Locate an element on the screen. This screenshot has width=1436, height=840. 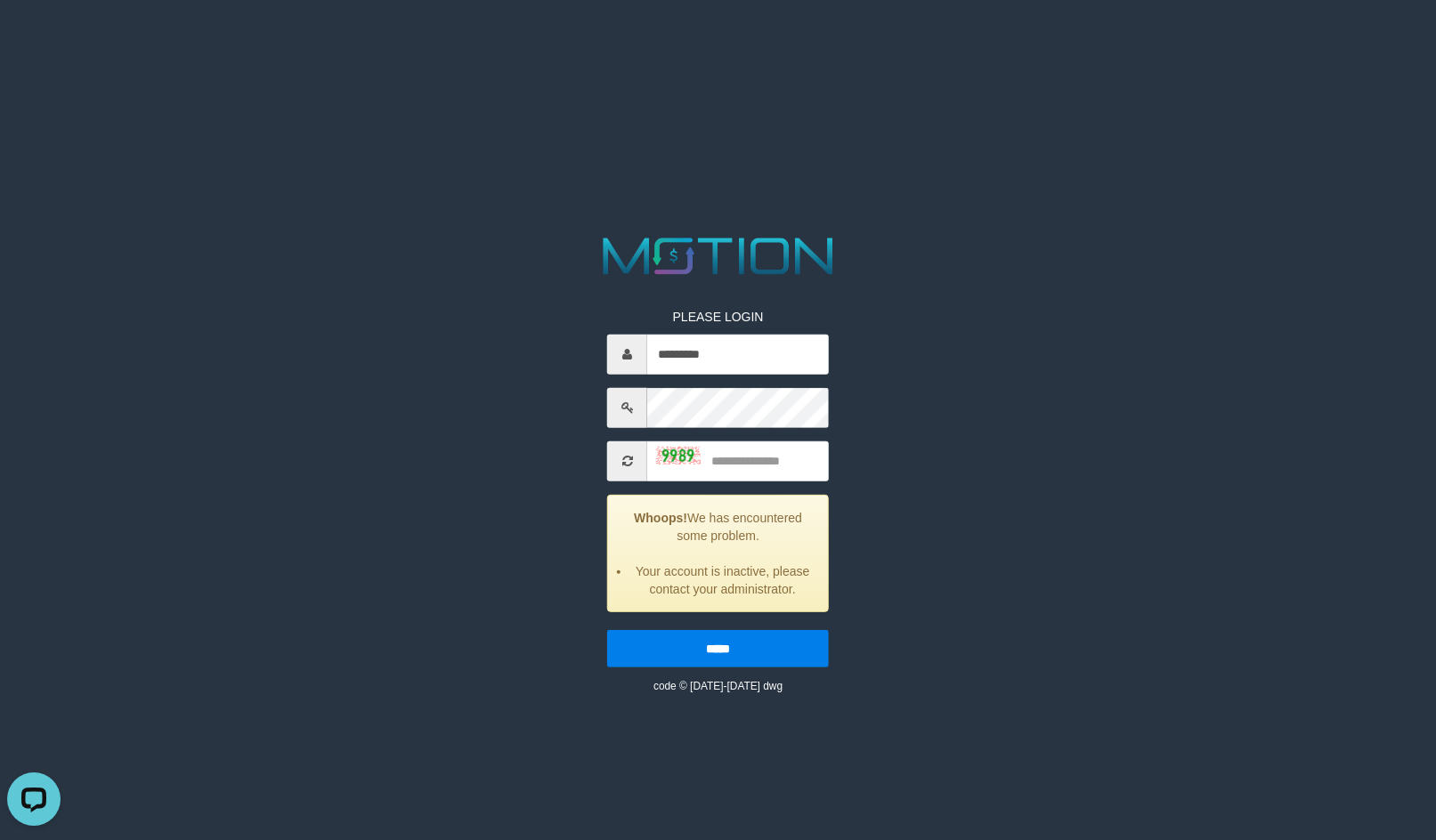
img: MOTION_logo.png is located at coordinates (718, 257).